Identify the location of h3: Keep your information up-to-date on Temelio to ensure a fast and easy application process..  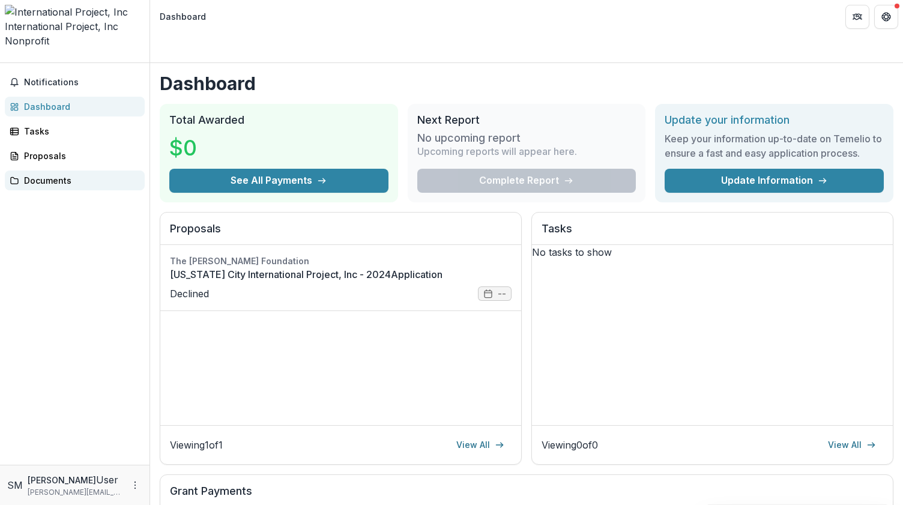
(774, 146).